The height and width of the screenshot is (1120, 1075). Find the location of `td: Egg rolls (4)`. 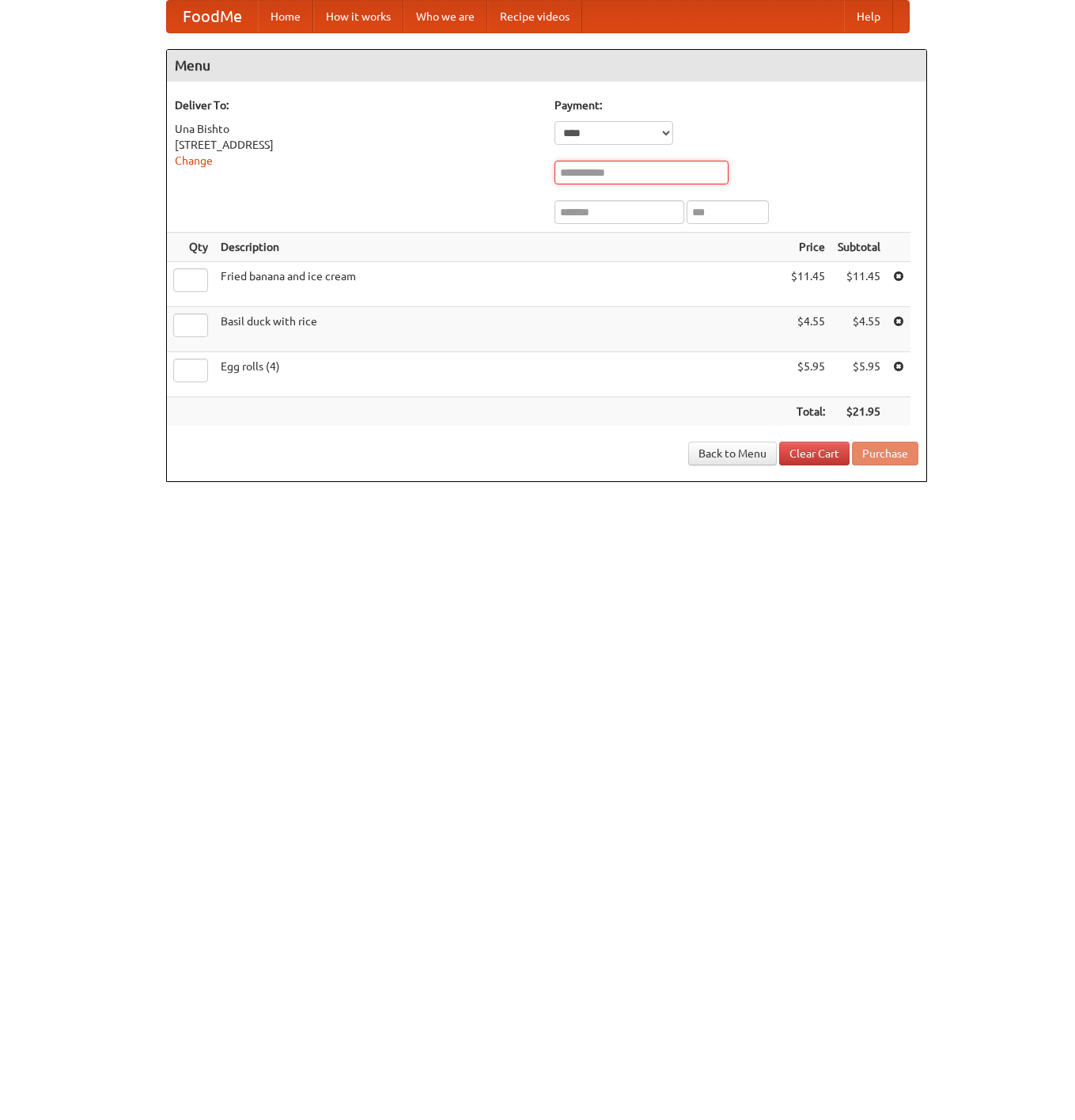

td: Egg rolls (4) is located at coordinates (500, 375).